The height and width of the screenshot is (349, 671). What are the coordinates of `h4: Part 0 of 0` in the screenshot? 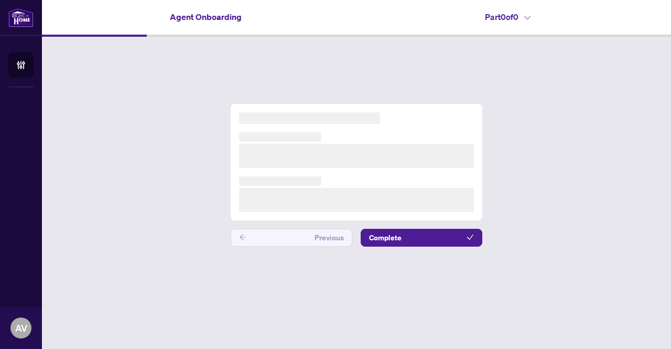 It's located at (507, 17).